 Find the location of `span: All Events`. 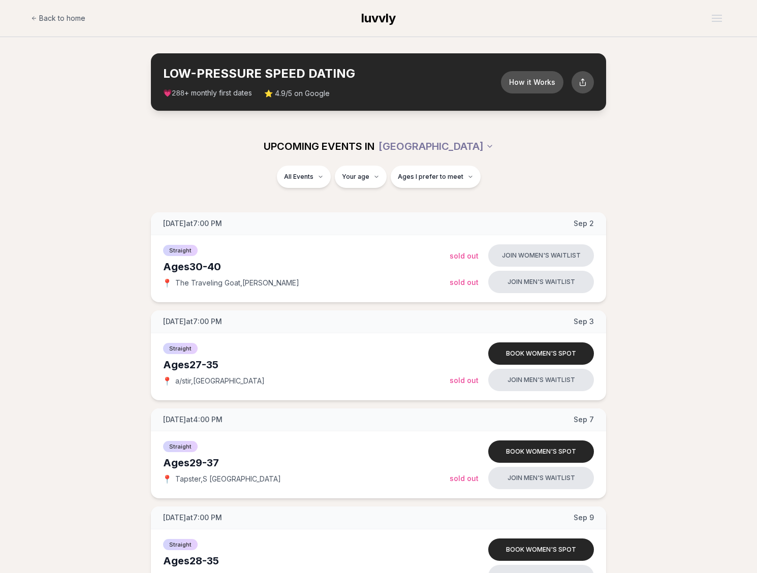

span: All Events is located at coordinates (299, 177).